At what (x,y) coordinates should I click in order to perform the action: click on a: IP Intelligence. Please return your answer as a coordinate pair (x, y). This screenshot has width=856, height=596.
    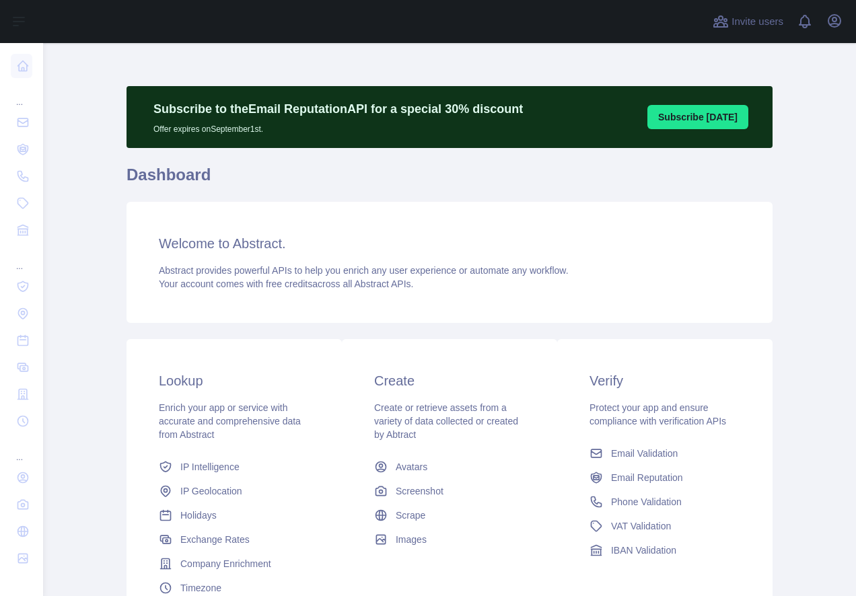
    Looking at the image, I should click on (234, 467).